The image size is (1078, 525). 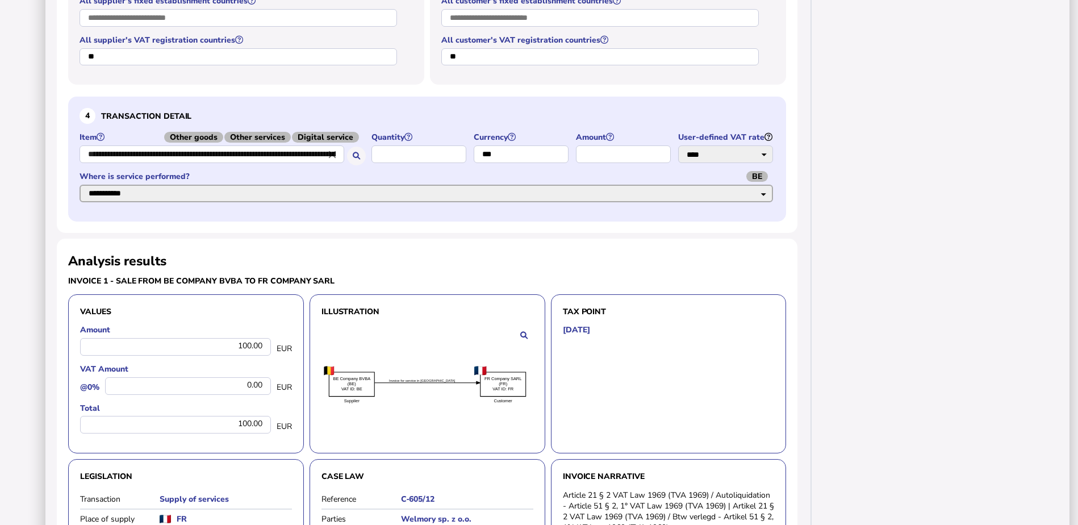 I want to click on h5: C‑605/12, so click(x=467, y=499).